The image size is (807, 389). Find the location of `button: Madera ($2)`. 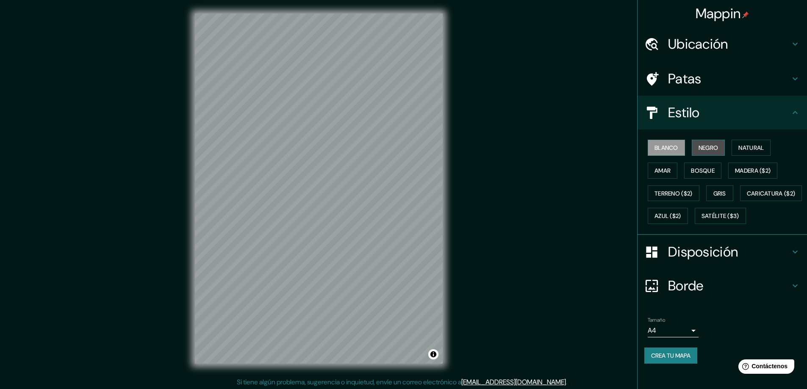

button: Madera ($2) is located at coordinates (753, 171).